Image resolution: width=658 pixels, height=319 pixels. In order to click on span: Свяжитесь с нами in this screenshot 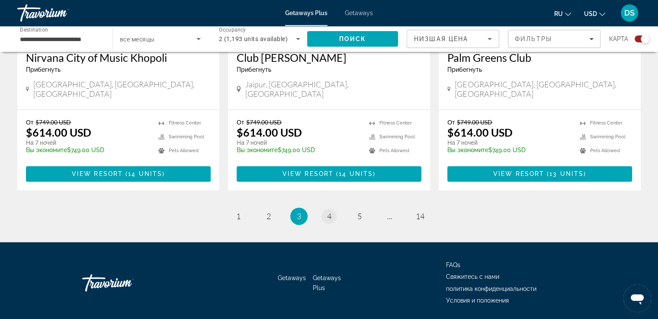, I will do `click(473, 277)`.